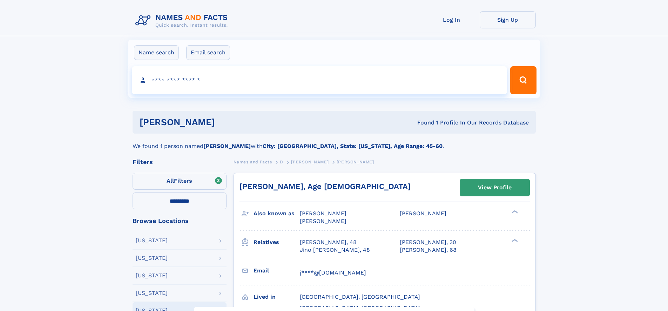 The height and width of the screenshot is (311, 668). Describe the element at coordinates (334, 142) in the screenshot. I see `div: We found 1 person named with .` at that location.